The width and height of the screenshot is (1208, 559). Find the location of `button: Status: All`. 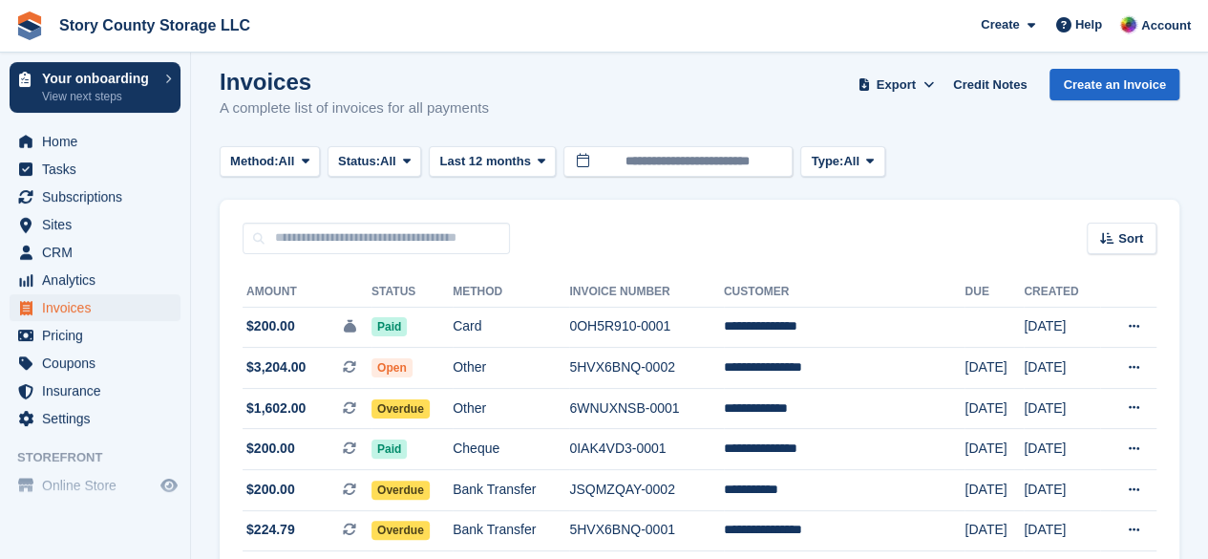

button: Status: All is located at coordinates (374, 161).